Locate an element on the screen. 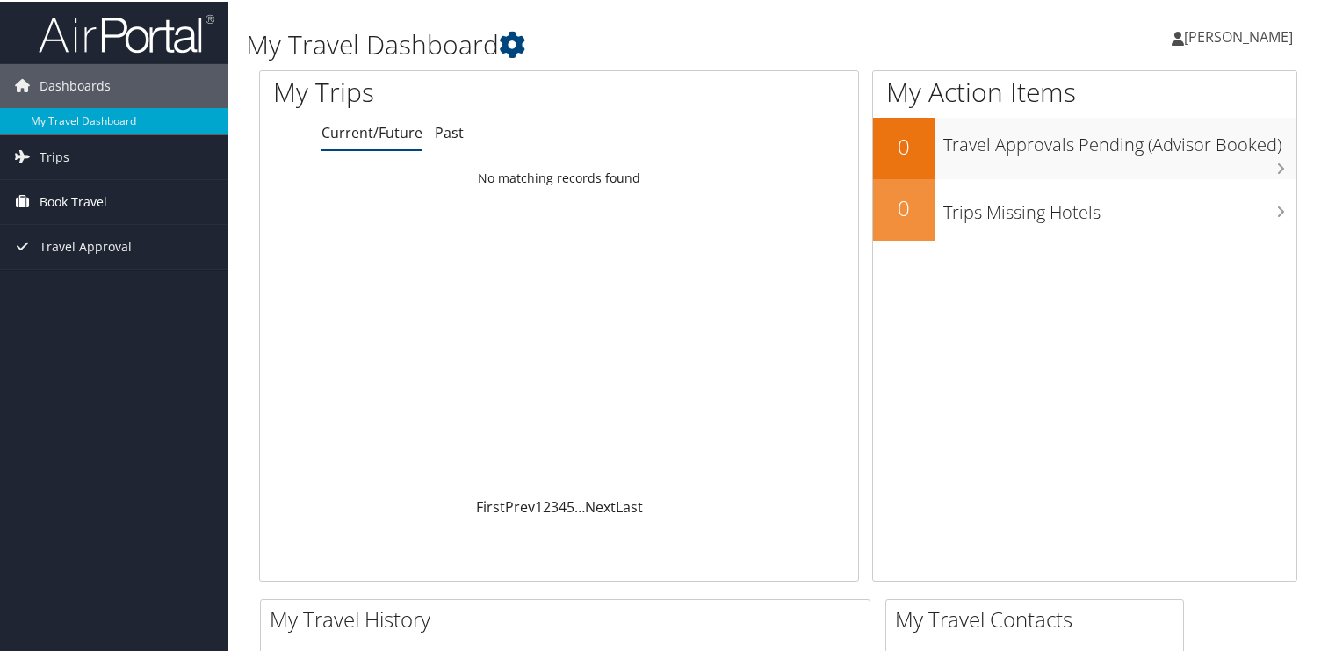  a: 0Travel Approvals Pending (Advisor Booked) is located at coordinates (1085, 147).